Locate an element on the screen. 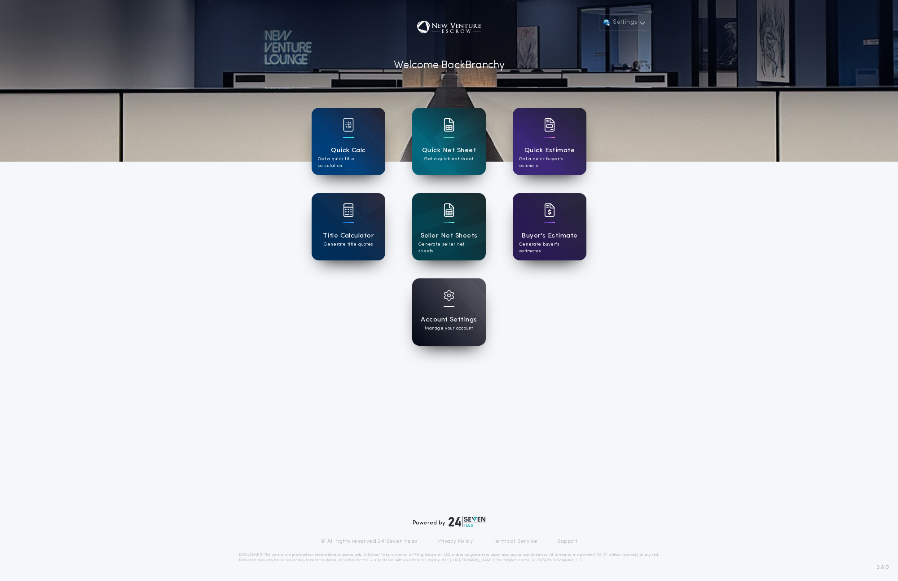  a: Support is located at coordinates (567, 542).